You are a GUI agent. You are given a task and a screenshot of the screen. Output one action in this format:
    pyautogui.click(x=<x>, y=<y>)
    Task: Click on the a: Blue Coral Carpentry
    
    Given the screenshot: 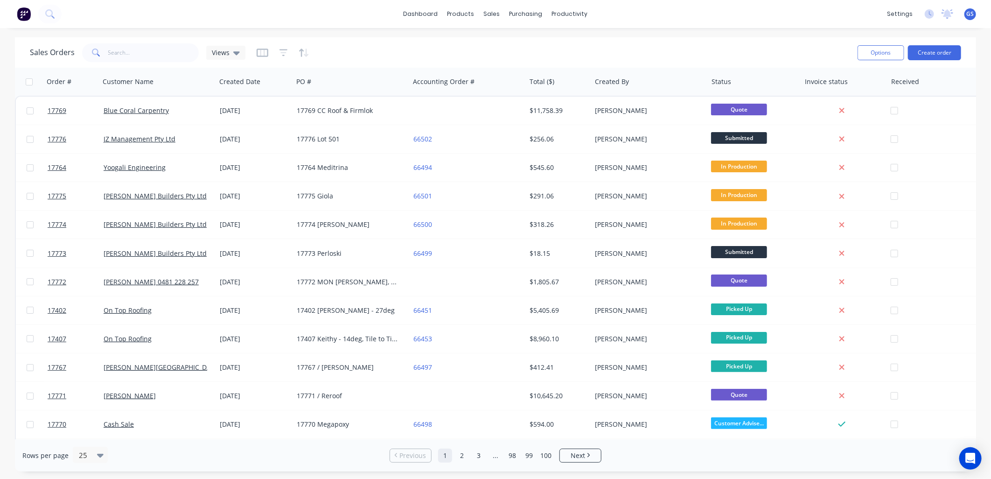 What is the action you would take?
    pyautogui.click(x=136, y=110)
    